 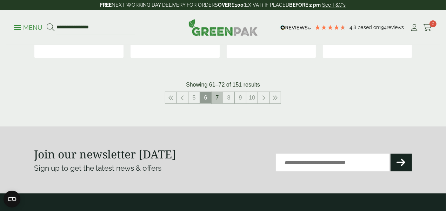 What do you see at coordinates (206, 98) in the screenshot?
I see `span: 6` at bounding box center [206, 98].